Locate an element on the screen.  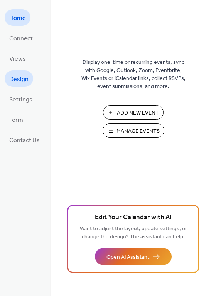
span: Open AI Assistant is located at coordinates (127, 258).